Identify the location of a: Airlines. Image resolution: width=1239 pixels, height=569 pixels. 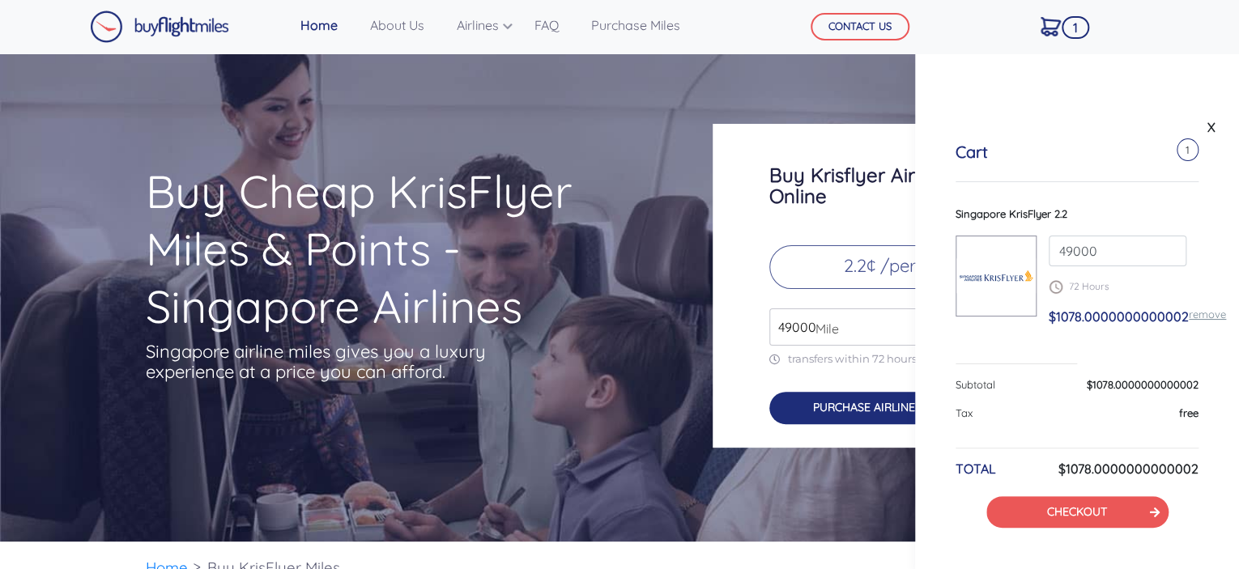
(479, 25).